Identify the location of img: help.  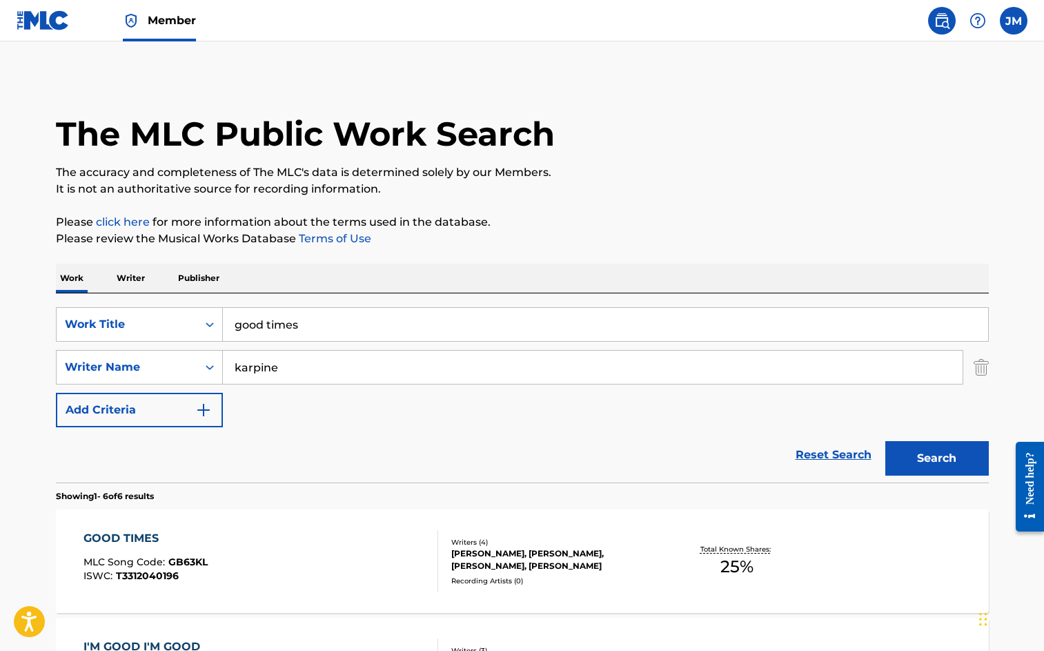
(978, 21).